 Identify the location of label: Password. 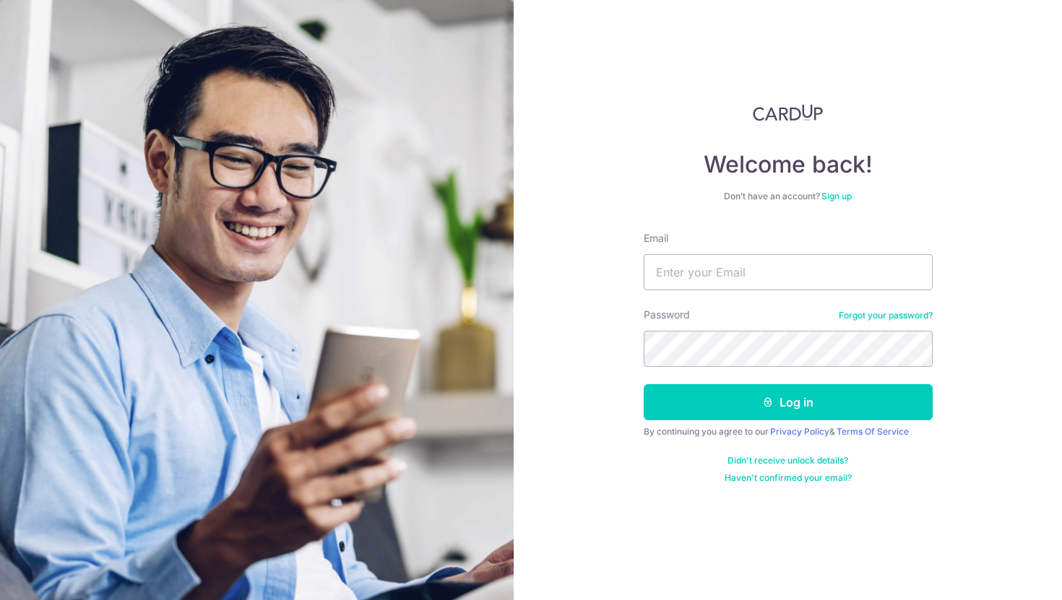
(667, 315).